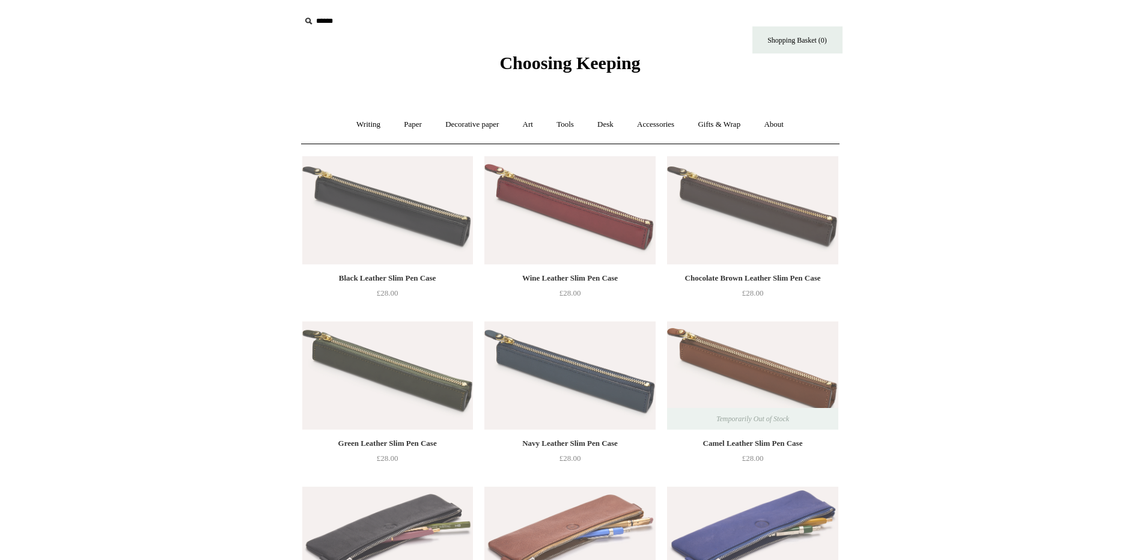 The image size is (1140, 560). Describe the element at coordinates (388, 444) in the screenshot. I see `div: Green Leather Slim Pen Case` at that location.